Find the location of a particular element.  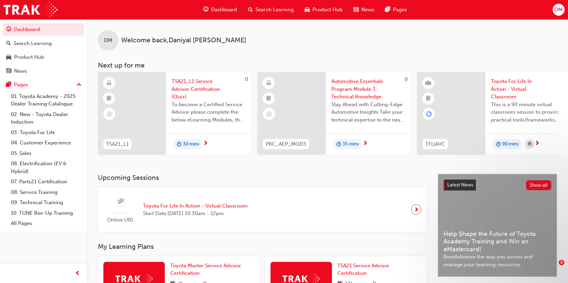

a: pages-iconPages is located at coordinates (396, 10).